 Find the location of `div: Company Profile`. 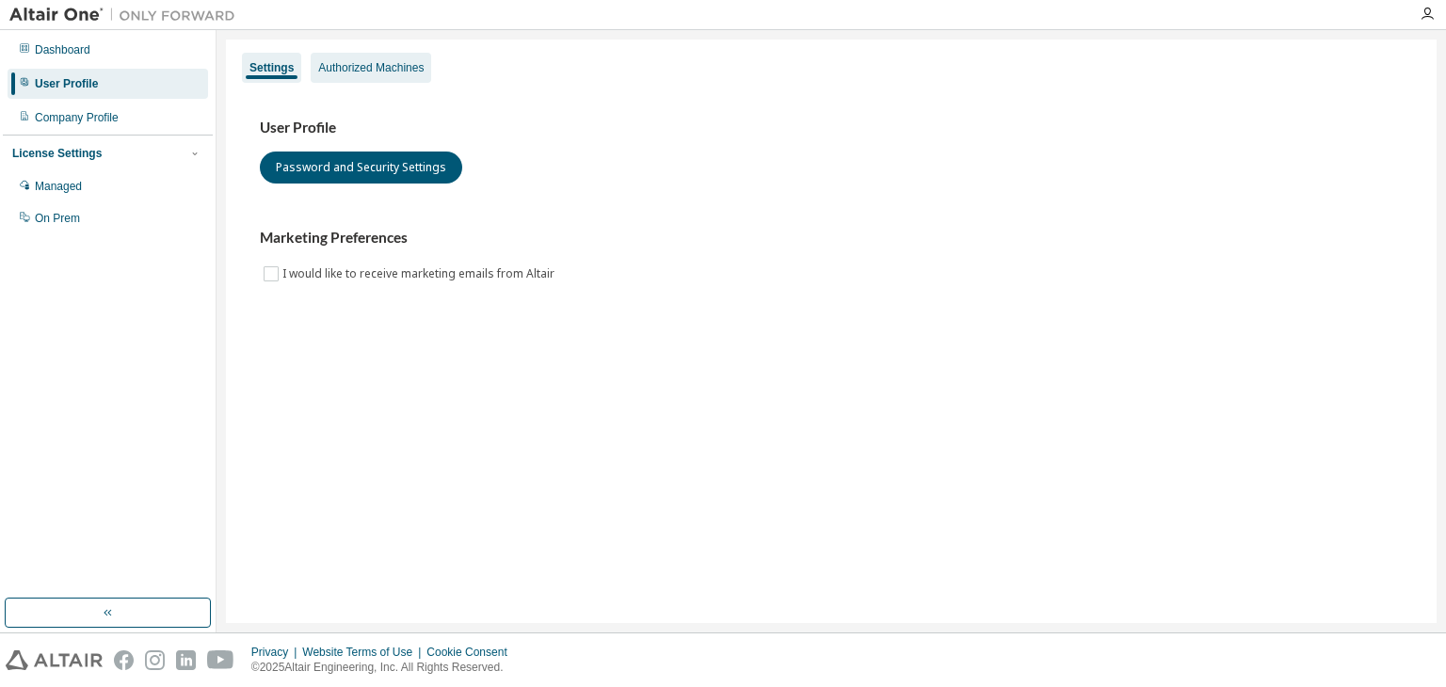

div: Company Profile is located at coordinates (76, 118).